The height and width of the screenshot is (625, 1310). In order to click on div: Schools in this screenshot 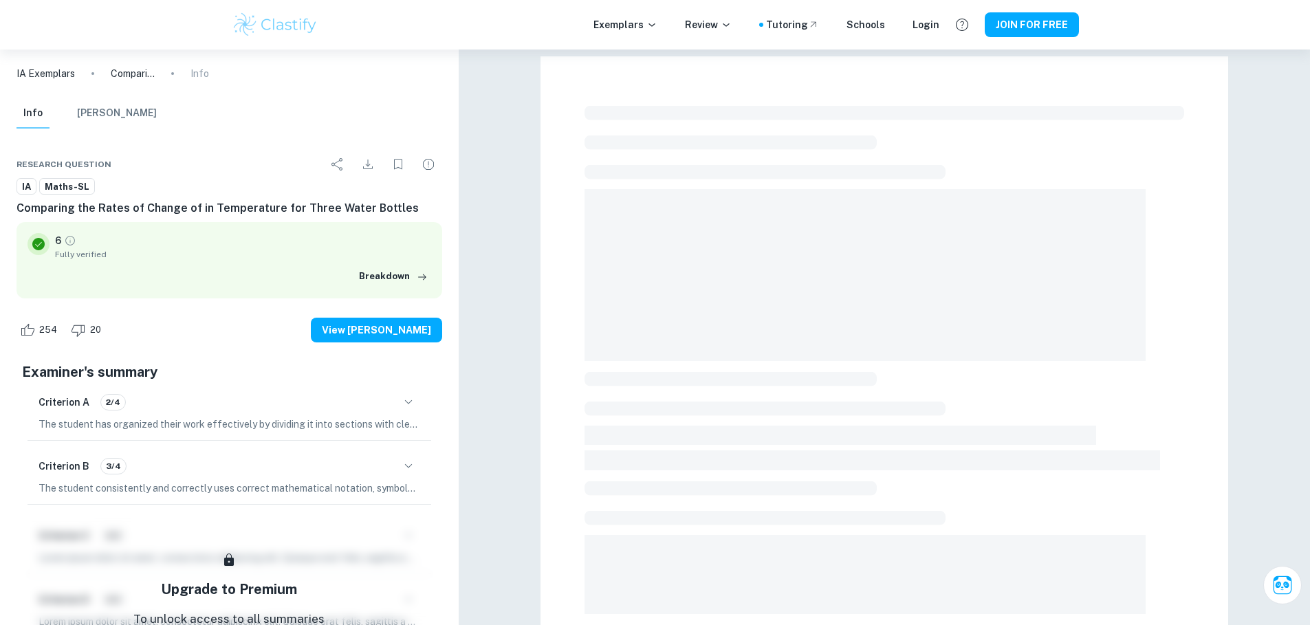, I will do `click(866, 25)`.